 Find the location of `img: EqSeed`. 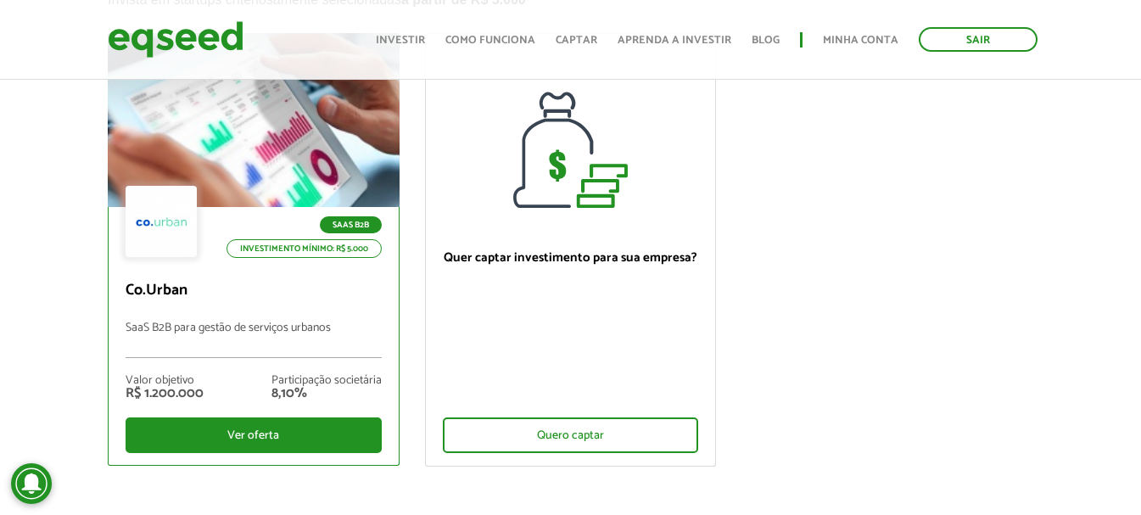

img: EqSeed is located at coordinates (176, 39).